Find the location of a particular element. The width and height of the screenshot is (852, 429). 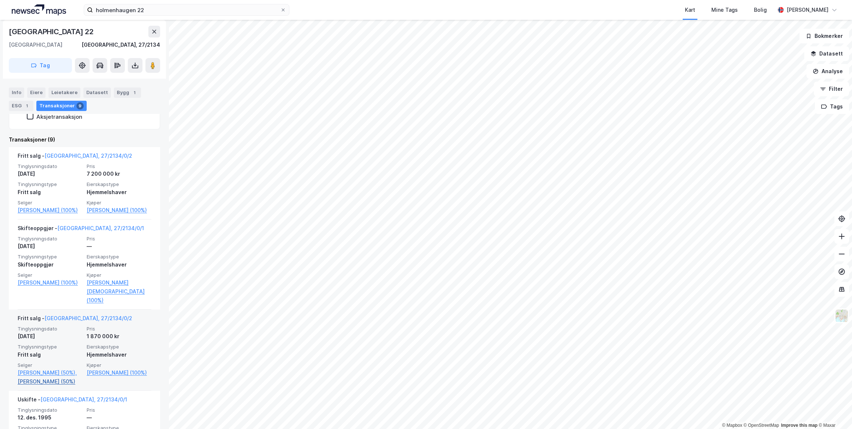

div: Bygg is located at coordinates (127, 93).